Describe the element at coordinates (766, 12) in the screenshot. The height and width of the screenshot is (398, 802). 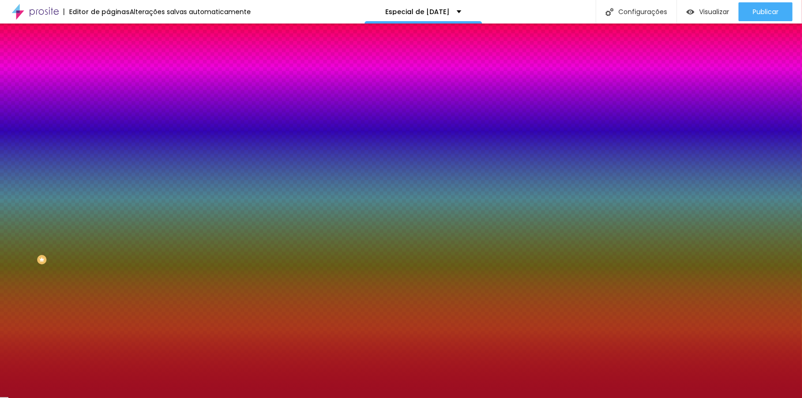
I see `span: Publicar` at that location.